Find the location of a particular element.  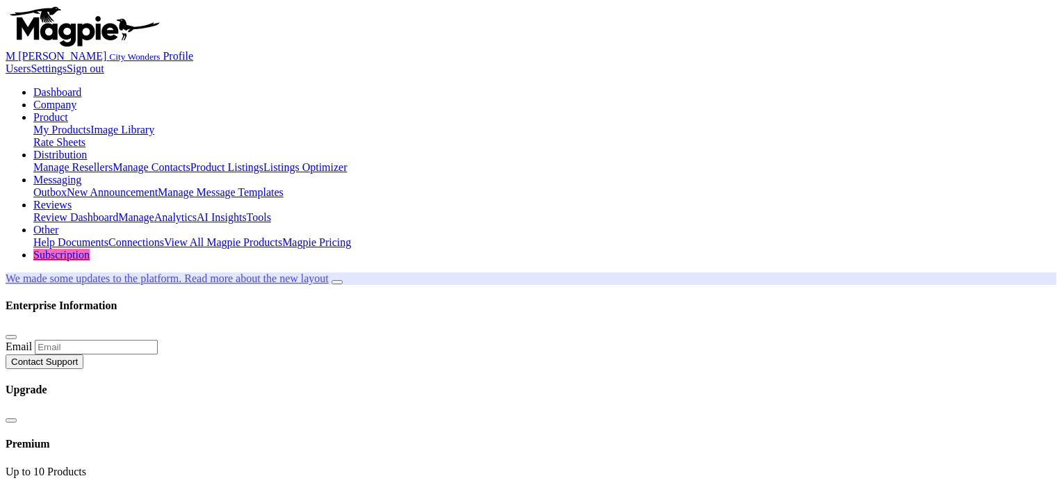

a: View All Magpie Products is located at coordinates (223, 242).